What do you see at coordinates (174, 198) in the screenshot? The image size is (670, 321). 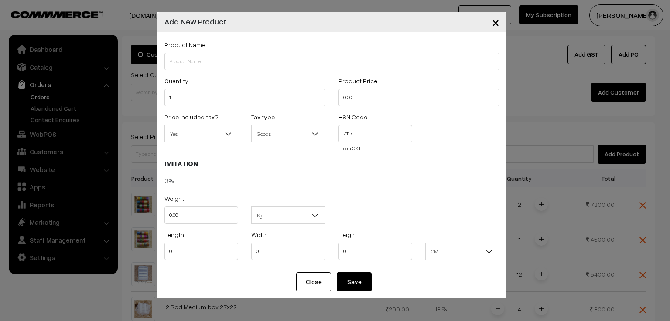 I see `label: Weight` at bounding box center [174, 198].